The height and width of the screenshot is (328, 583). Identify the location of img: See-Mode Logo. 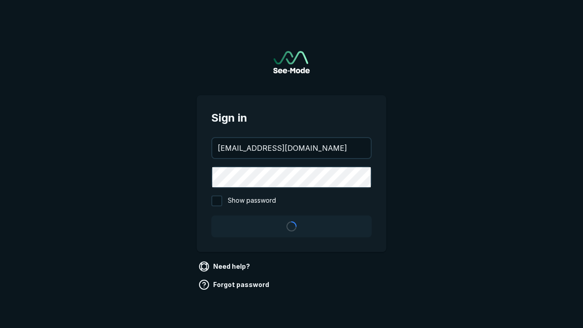
(292, 62).